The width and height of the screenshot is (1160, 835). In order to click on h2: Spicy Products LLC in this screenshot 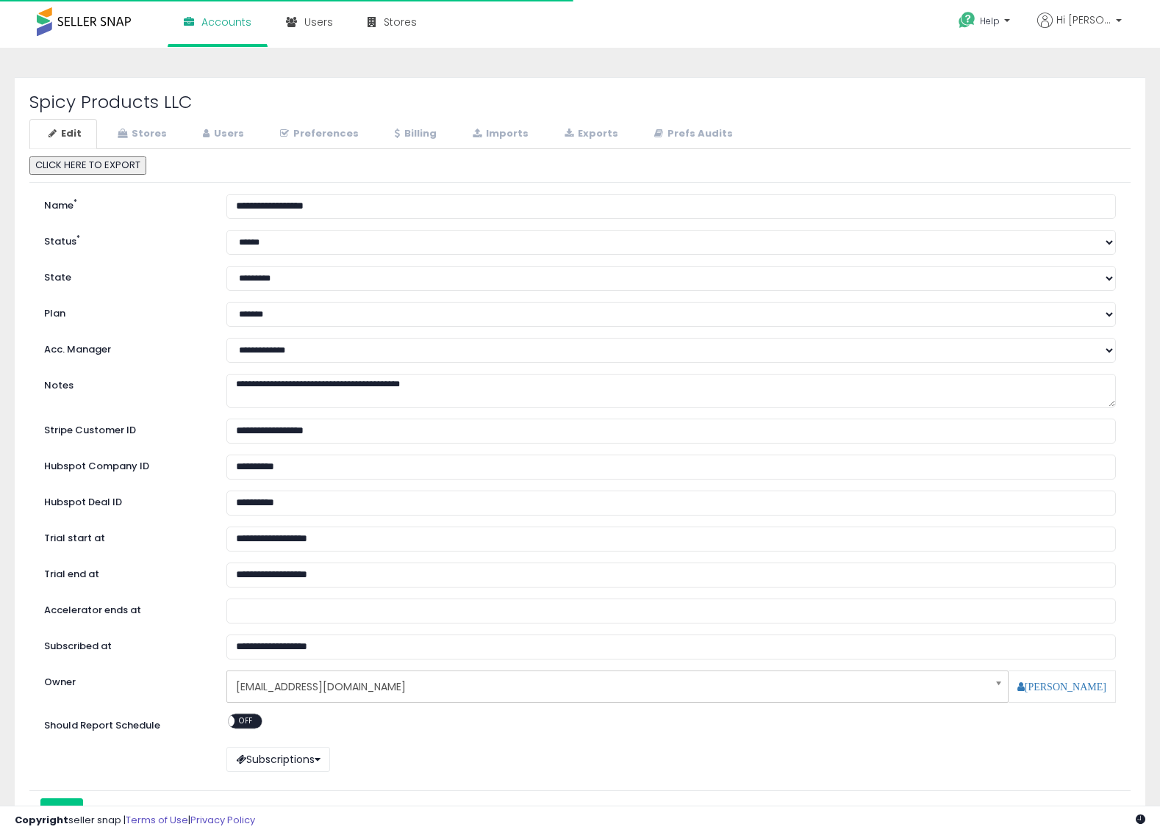, I will do `click(580, 102)`.